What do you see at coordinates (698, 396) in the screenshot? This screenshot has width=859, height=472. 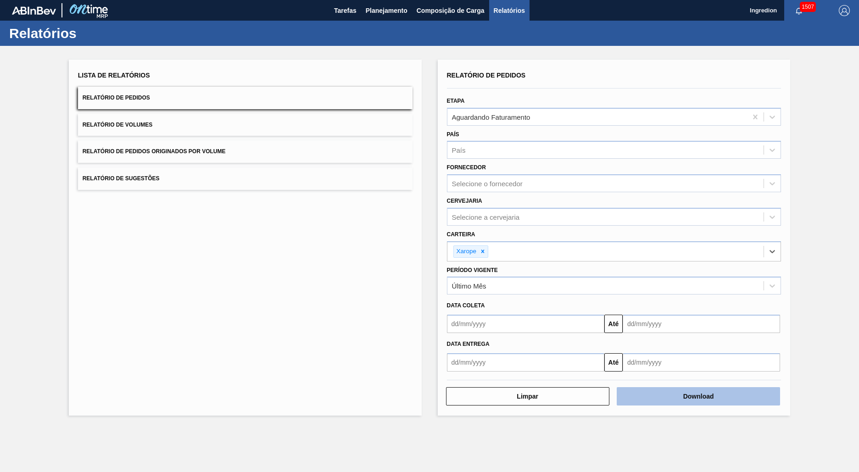 I see `button: Download` at bounding box center [698, 396].